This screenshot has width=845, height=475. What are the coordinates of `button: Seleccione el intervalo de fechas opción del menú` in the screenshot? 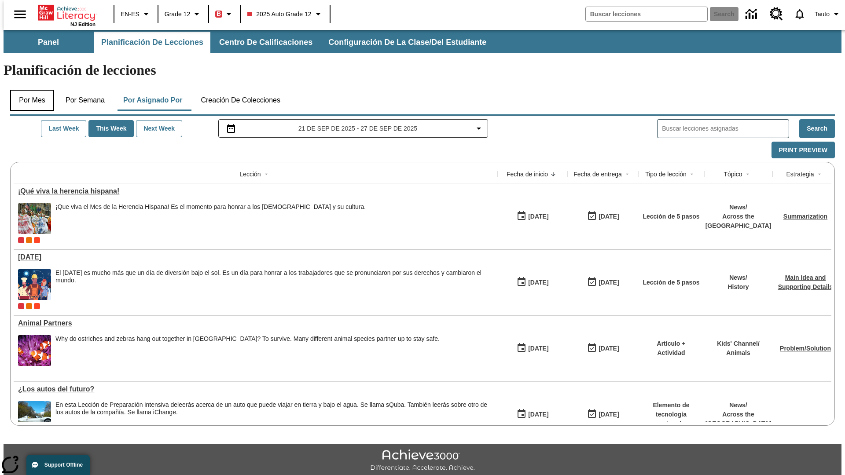 It's located at (353, 128).